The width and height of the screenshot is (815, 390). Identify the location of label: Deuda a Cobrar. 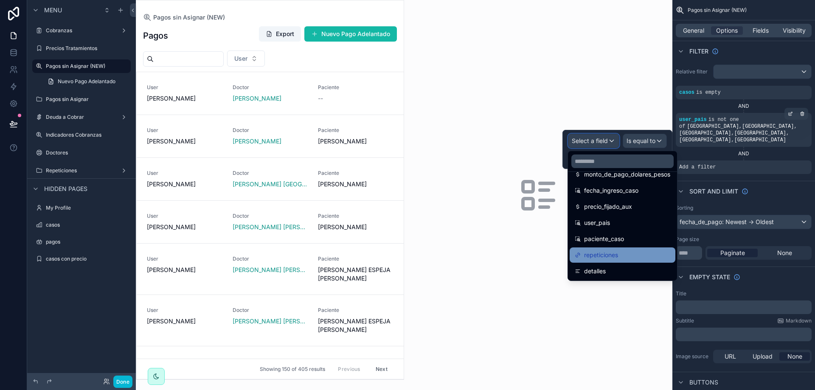
(81, 117).